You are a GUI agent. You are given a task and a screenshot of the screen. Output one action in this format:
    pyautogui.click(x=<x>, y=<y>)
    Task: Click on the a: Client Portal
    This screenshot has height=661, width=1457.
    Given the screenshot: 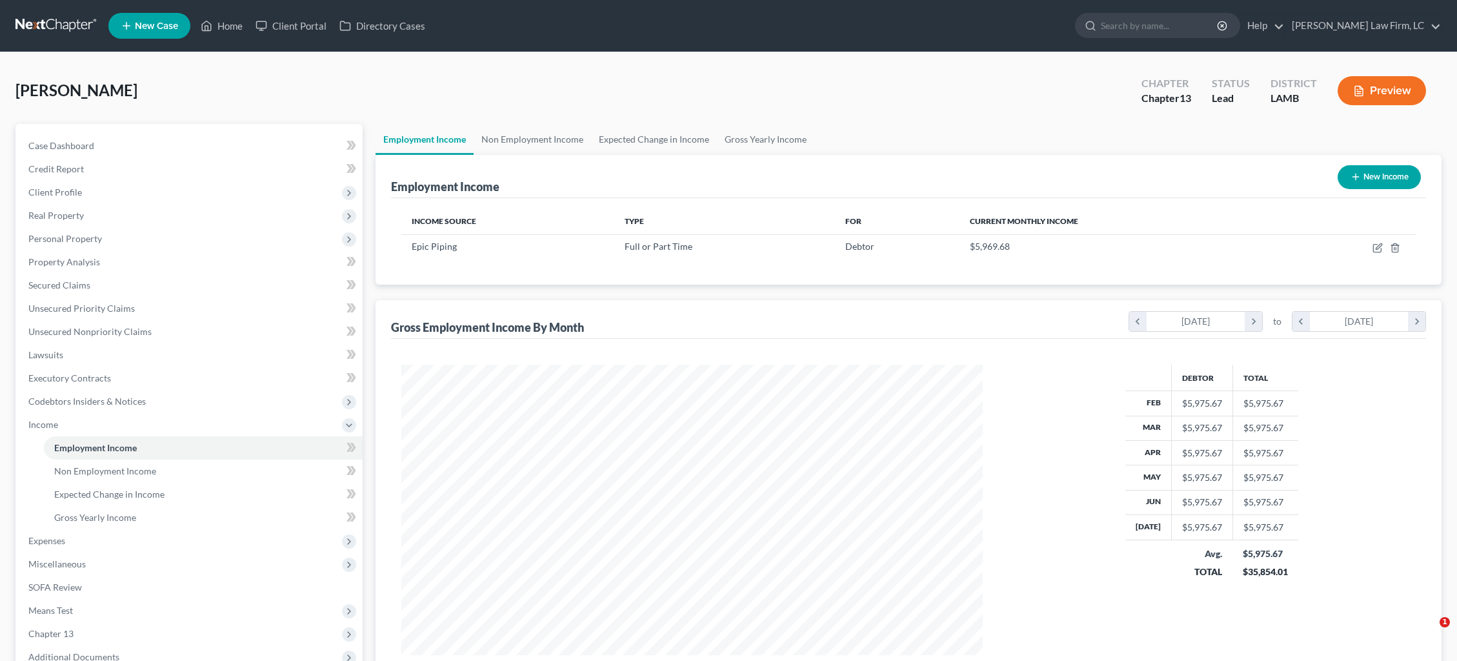 What is the action you would take?
    pyautogui.click(x=291, y=26)
    